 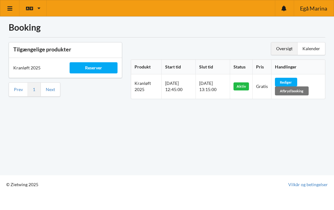 What do you see at coordinates (167, 27) in the screenshot?
I see `h1: Booking` at bounding box center [167, 27].